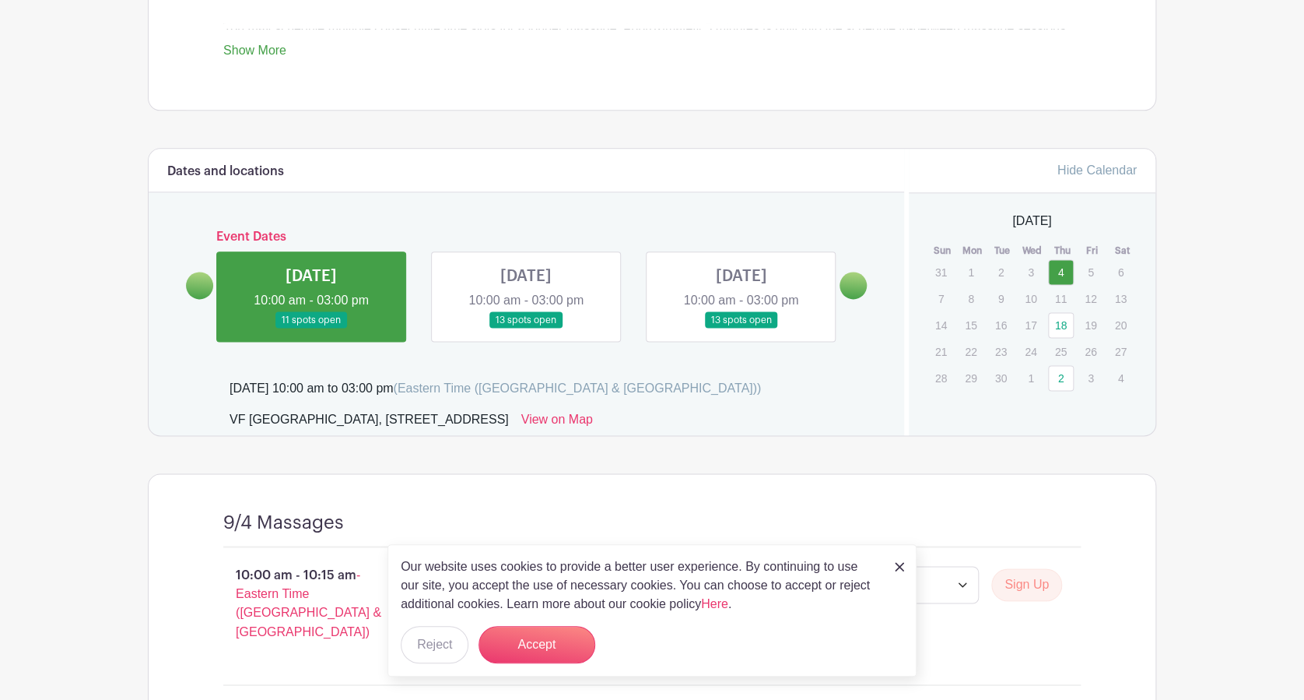  I want to click on p: 9, so click(1001, 298).